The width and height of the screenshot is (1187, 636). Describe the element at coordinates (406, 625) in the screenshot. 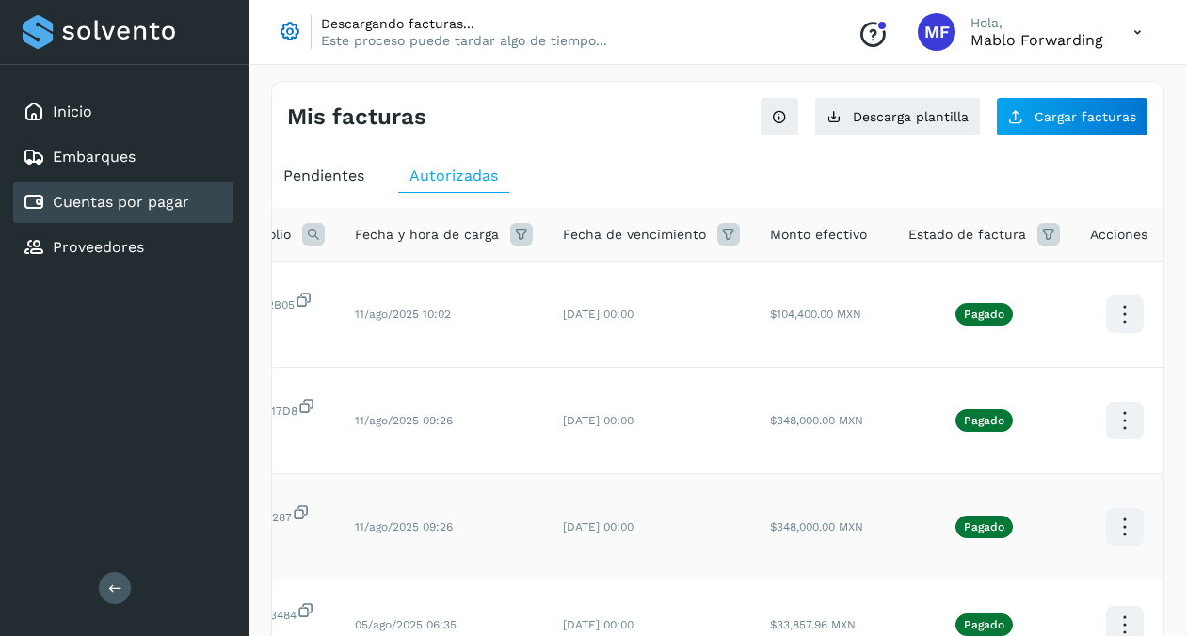

I see `span: 05/ago/2025 06:35` at that location.